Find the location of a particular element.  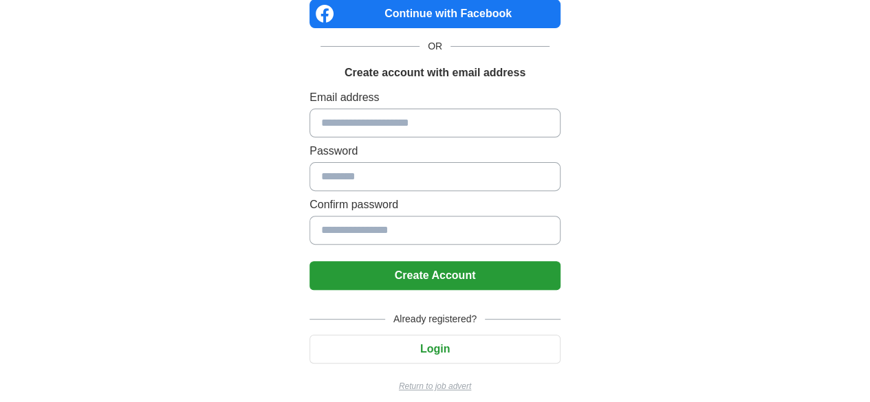

button: Login is located at coordinates (435, 349).